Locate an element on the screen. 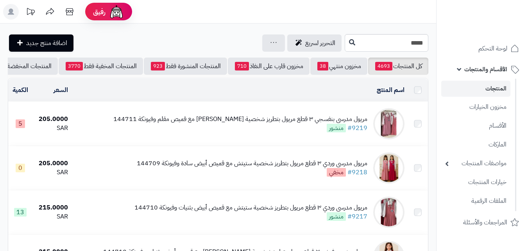 The height and width of the screenshot is (251, 528). a: كل المنتجات4693 is located at coordinates (398, 66).